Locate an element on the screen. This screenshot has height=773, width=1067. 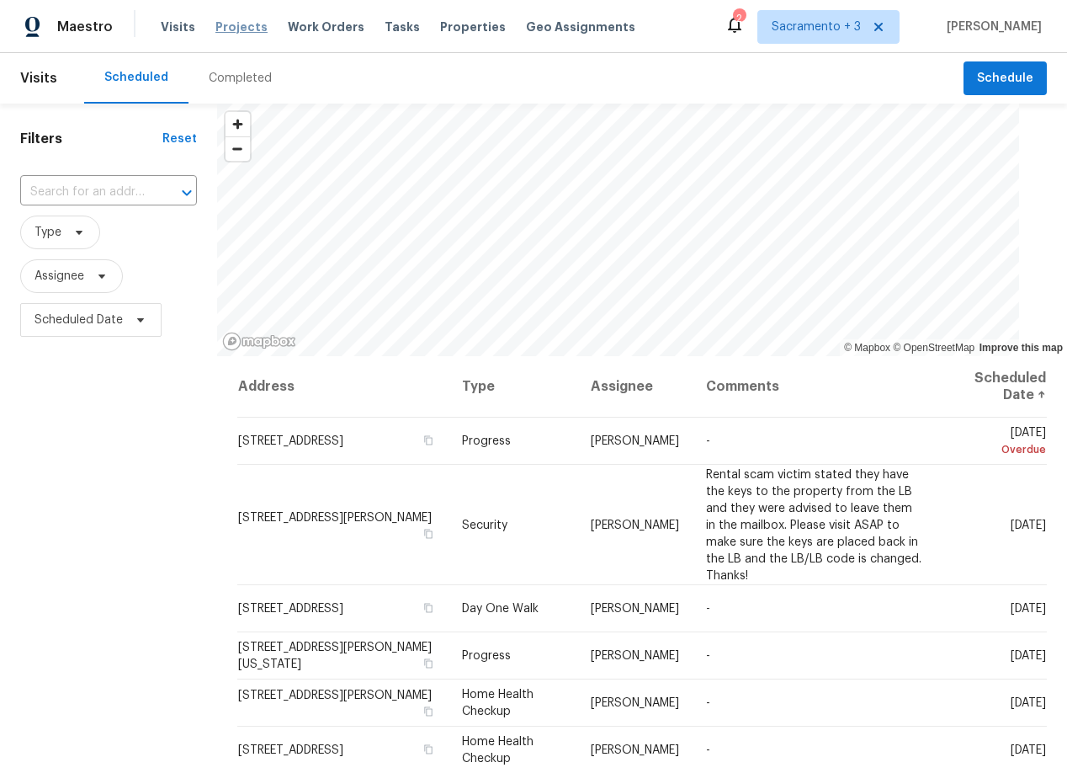
a: Mapbox is located at coordinates (867, 348).